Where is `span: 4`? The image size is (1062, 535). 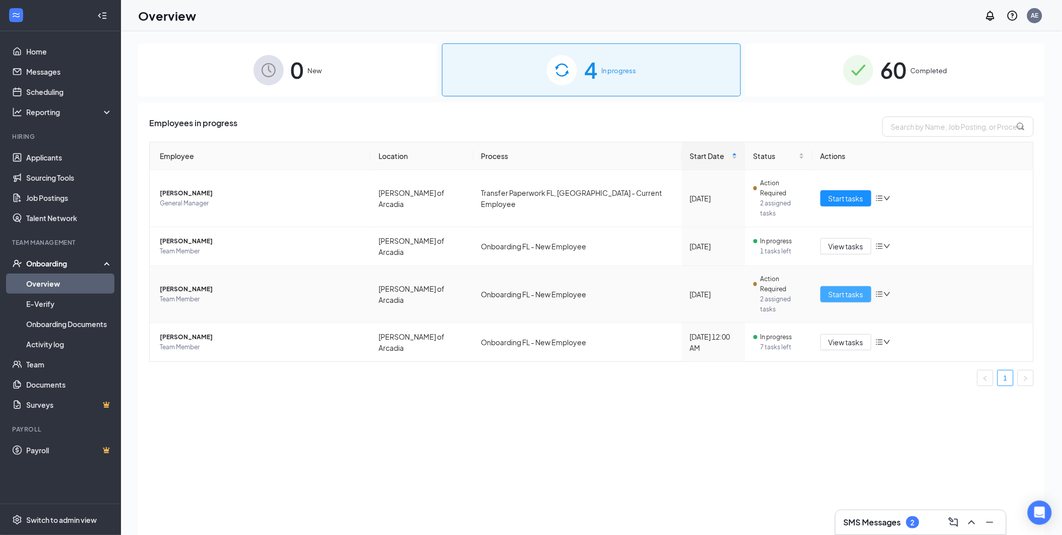 span: 4 is located at coordinates (591, 70).